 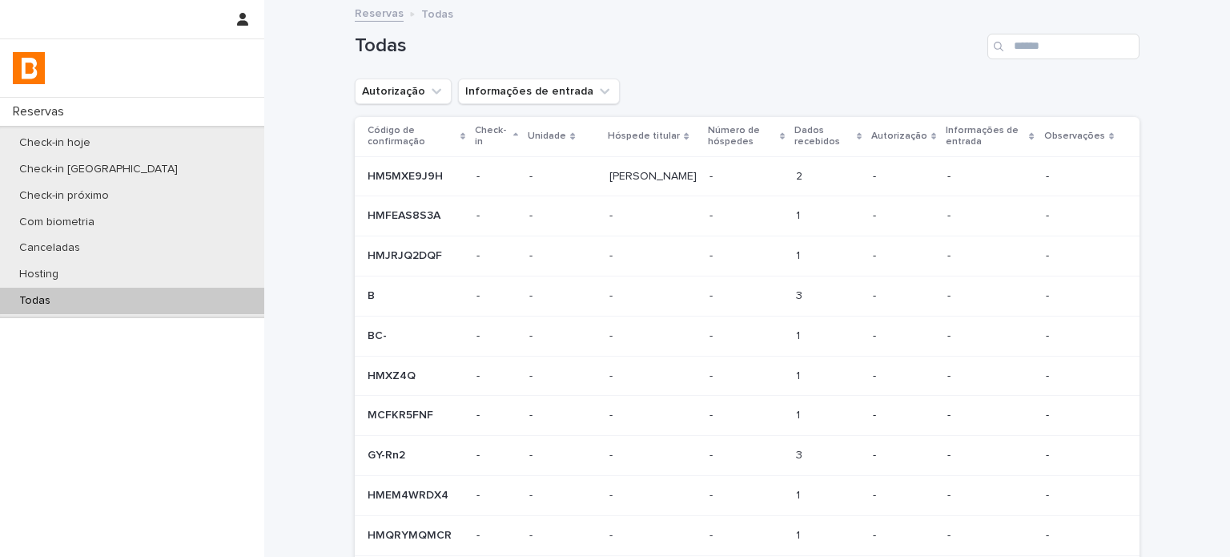 What do you see at coordinates (405, 214) in the screenshot?
I see `p: HMFEAS8S3A` at bounding box center [405, 214].